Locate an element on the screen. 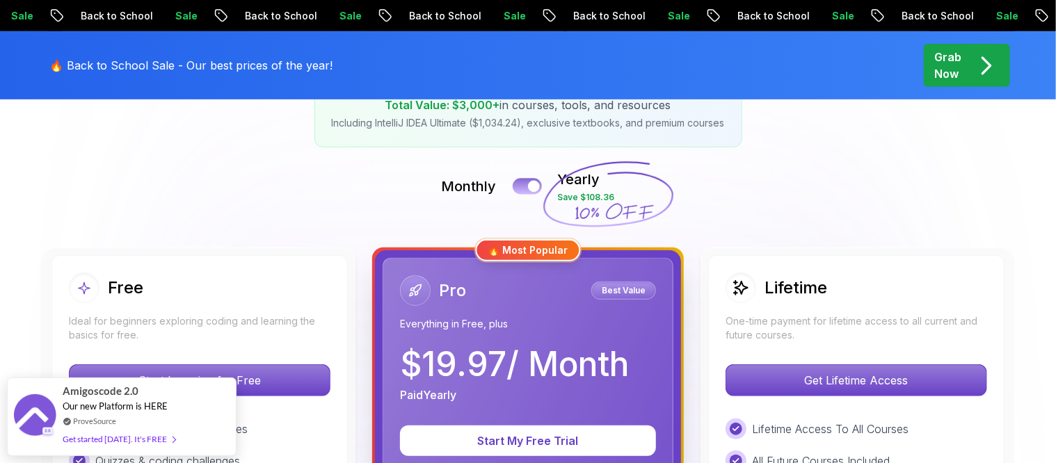  h2: Pro is located at coordinates (452, 291).